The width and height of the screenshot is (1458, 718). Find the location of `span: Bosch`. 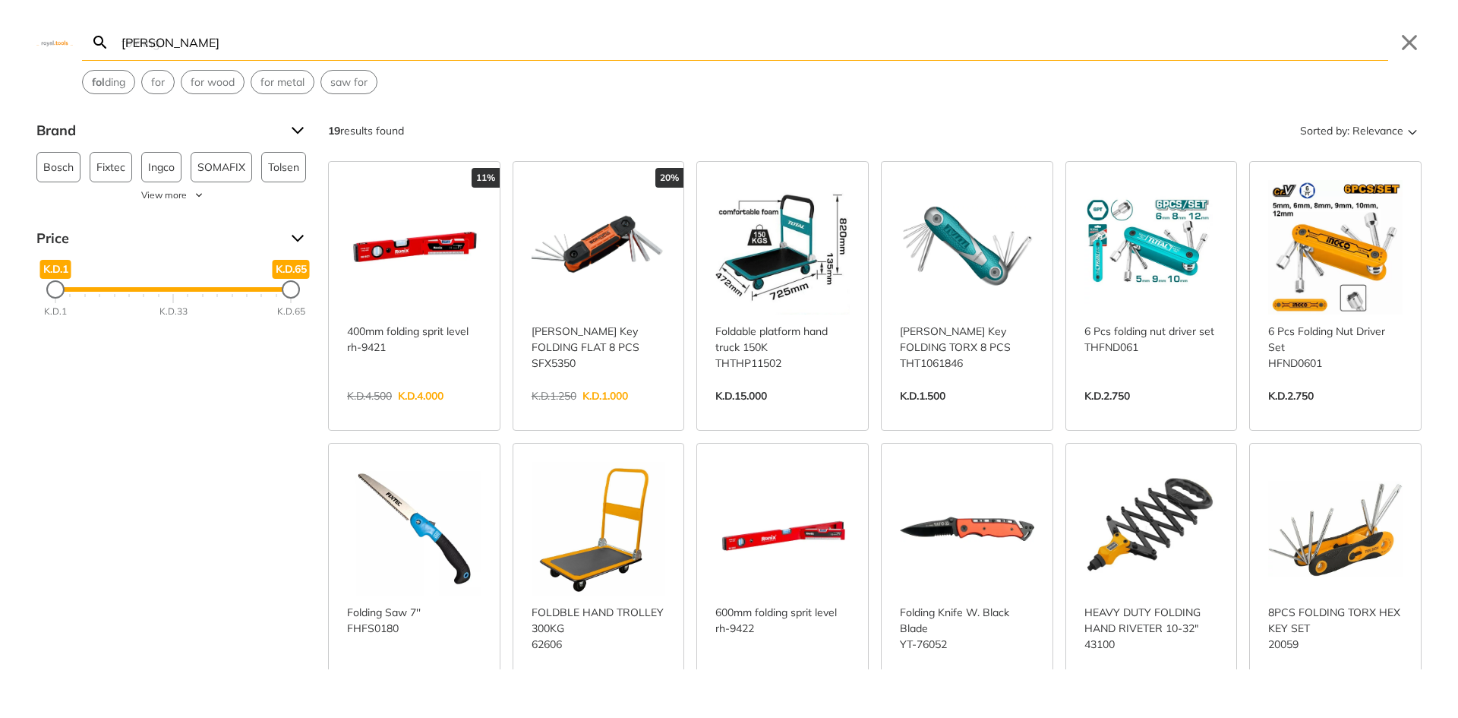

span: Bosch is located at coordinates (58, 167).